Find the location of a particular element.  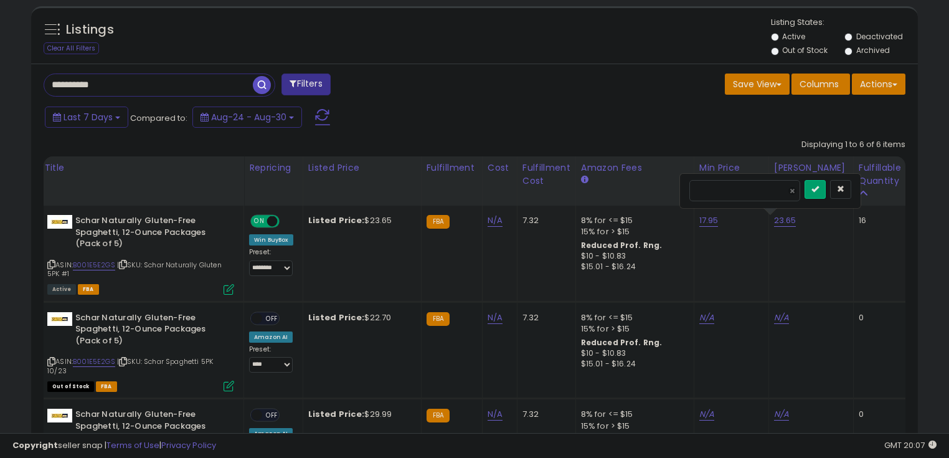

div: Win BuyBox is located at coordinates (271, 240).